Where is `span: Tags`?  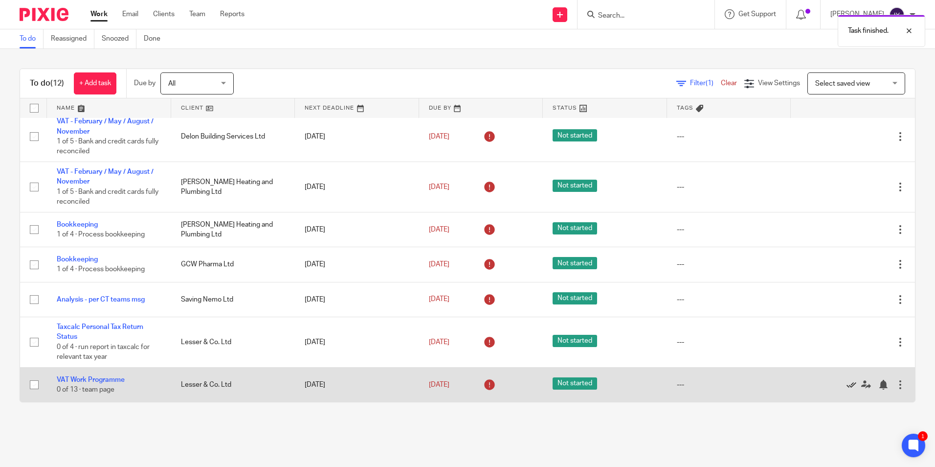
span: Tags is located at coordinates (685, 108).